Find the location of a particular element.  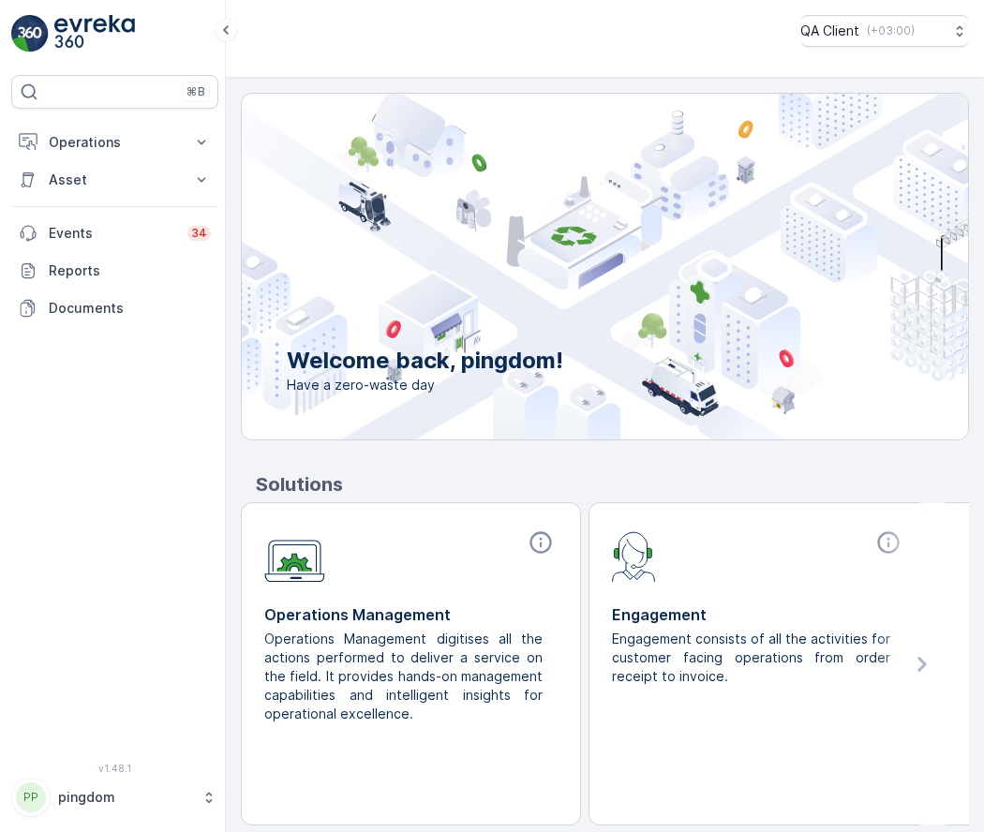

img: logo_light-DOdMpM7g.png is located at coordinates (95, 34).